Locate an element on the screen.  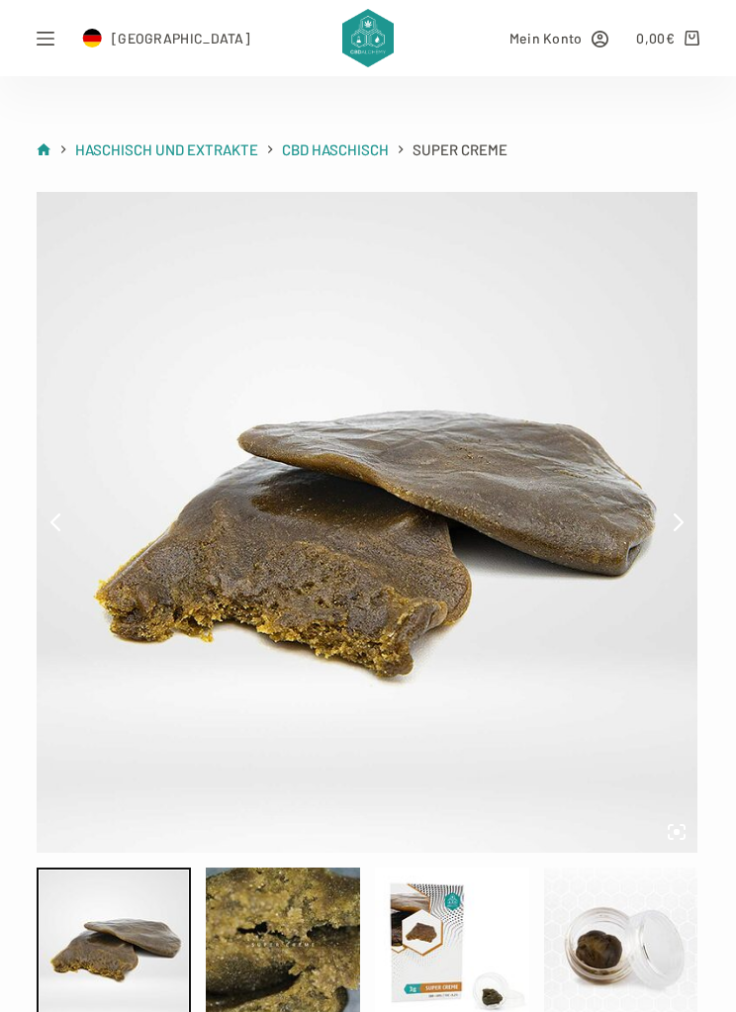
img: CBD Alchemy is located at coordinates (368, 39).